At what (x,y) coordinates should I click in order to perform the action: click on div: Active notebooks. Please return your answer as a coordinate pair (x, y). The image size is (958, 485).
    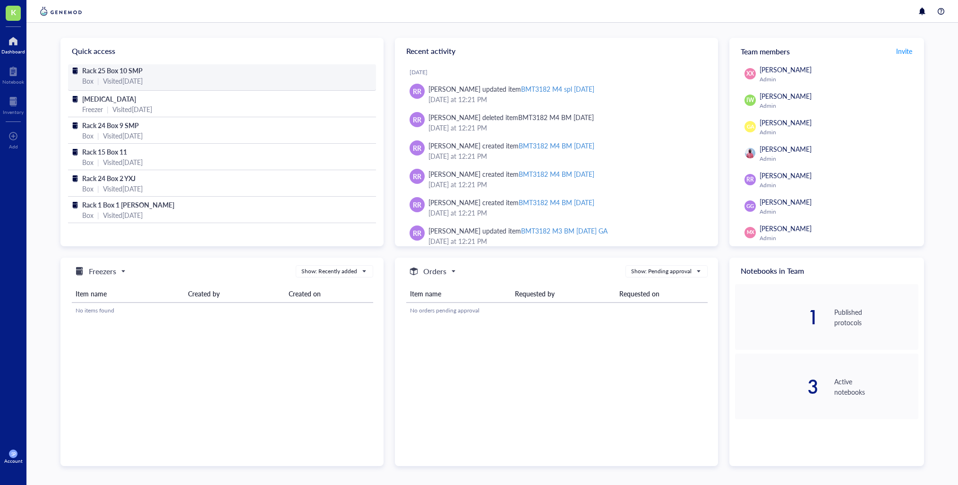
    Looking at the image, I should click on (876, 386).